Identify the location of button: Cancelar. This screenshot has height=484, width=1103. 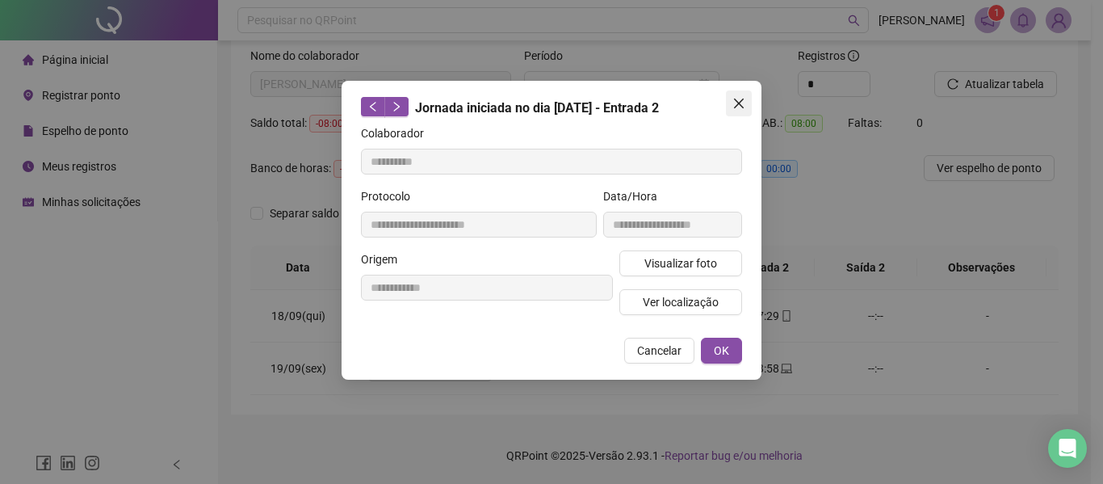
(659, 350).